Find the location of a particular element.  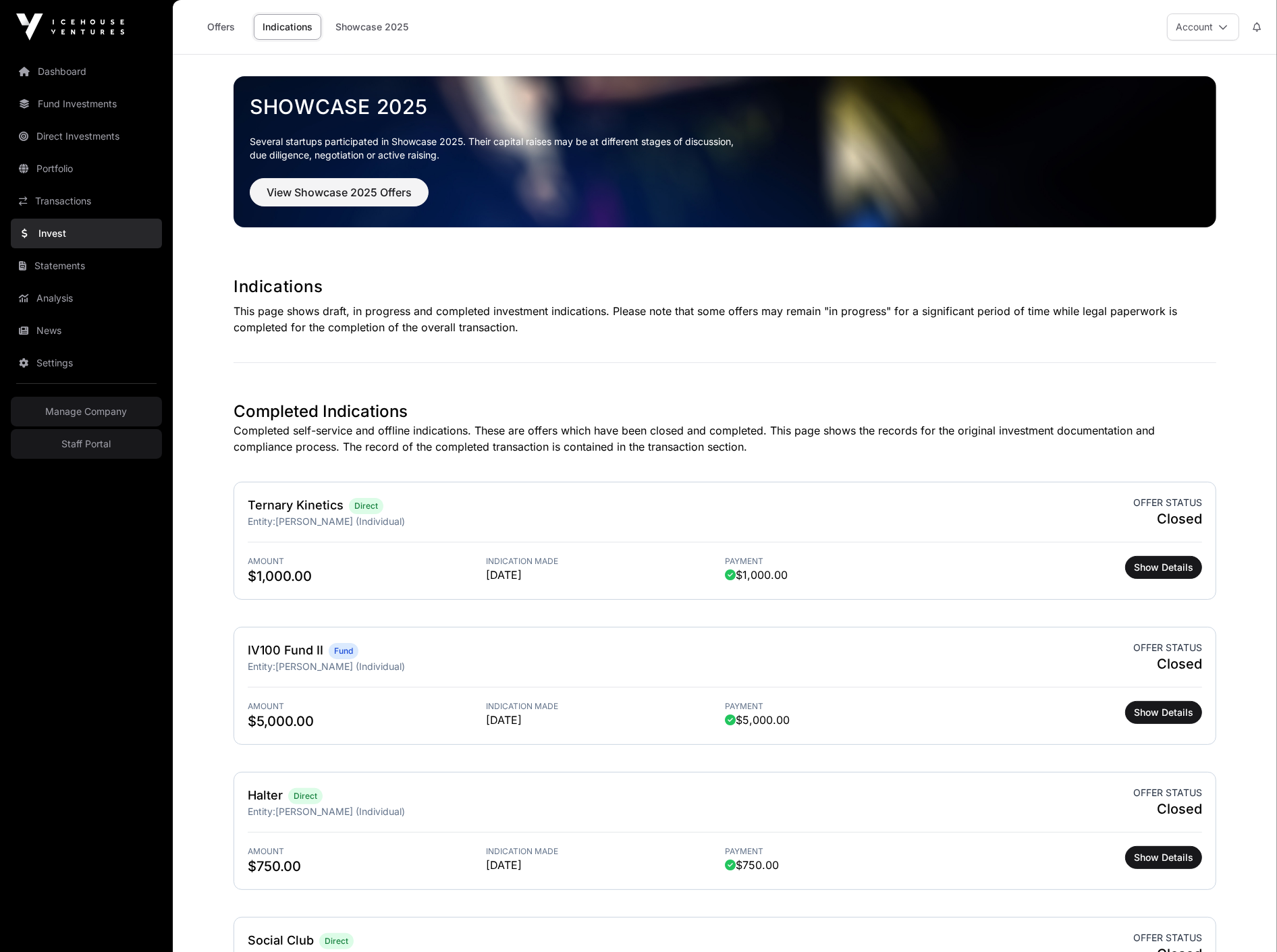

a: Transactions is located at coordinates (87, 201).